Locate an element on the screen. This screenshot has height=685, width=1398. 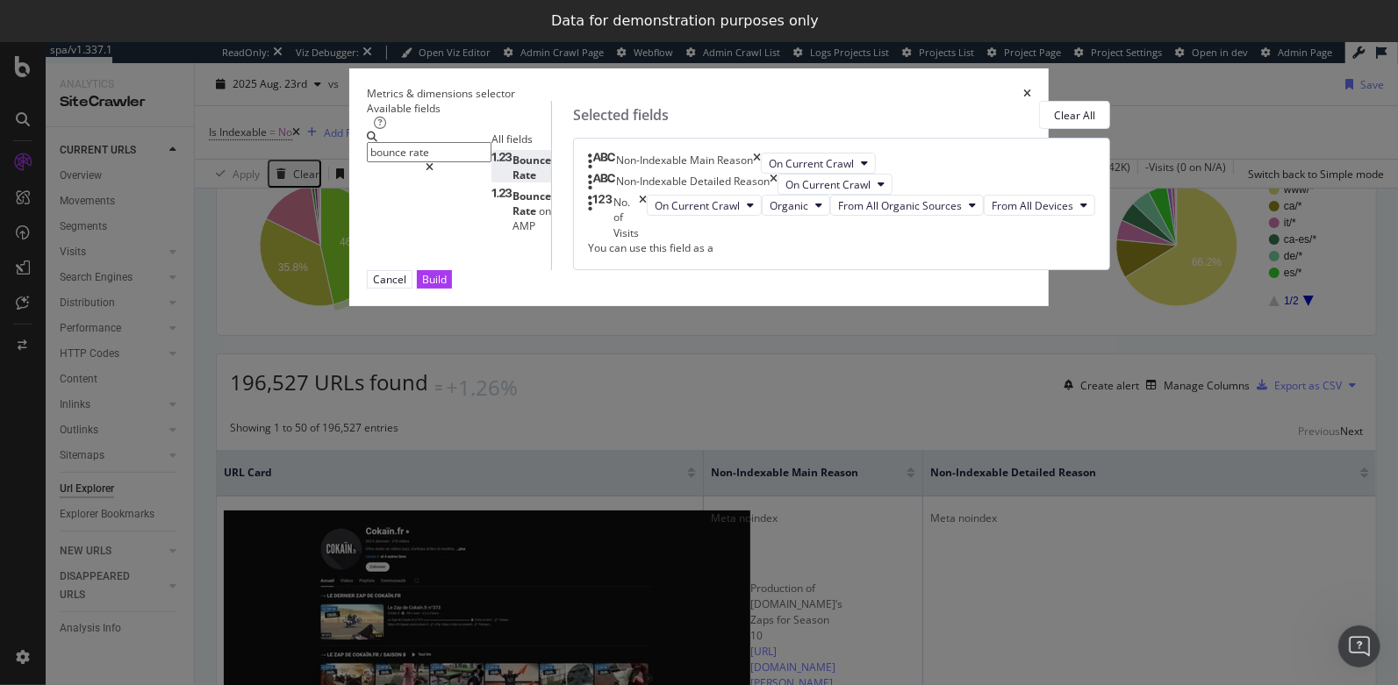
div: No. of VisitstimesOn Current CrawlOrganicFrom All Organic SourcesFrom All Devices is located at coordinates (841, 217).